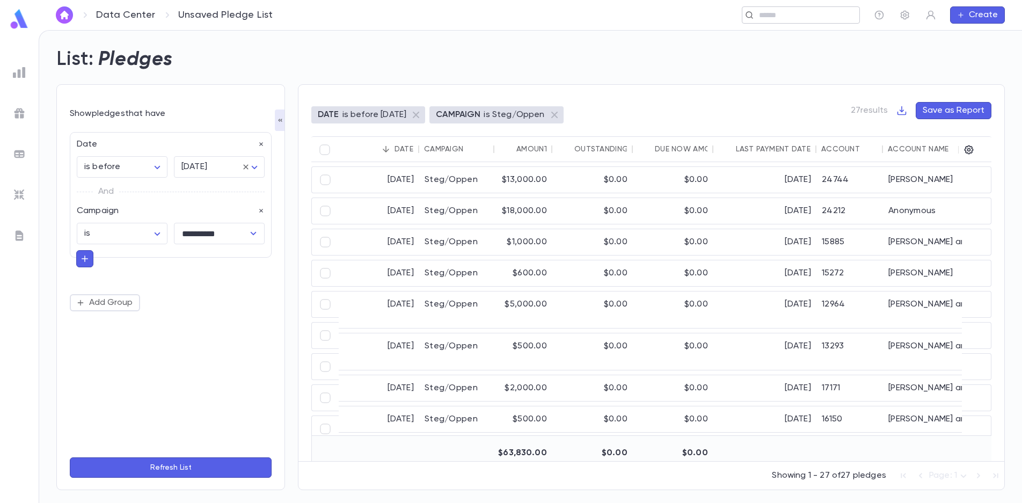  Describe the element at coordinates (19, 195) in the screenshot. I see `img: imports_grey.530a8a0e642e233f2baf0ef88e8c9fcb.svg` at that location.